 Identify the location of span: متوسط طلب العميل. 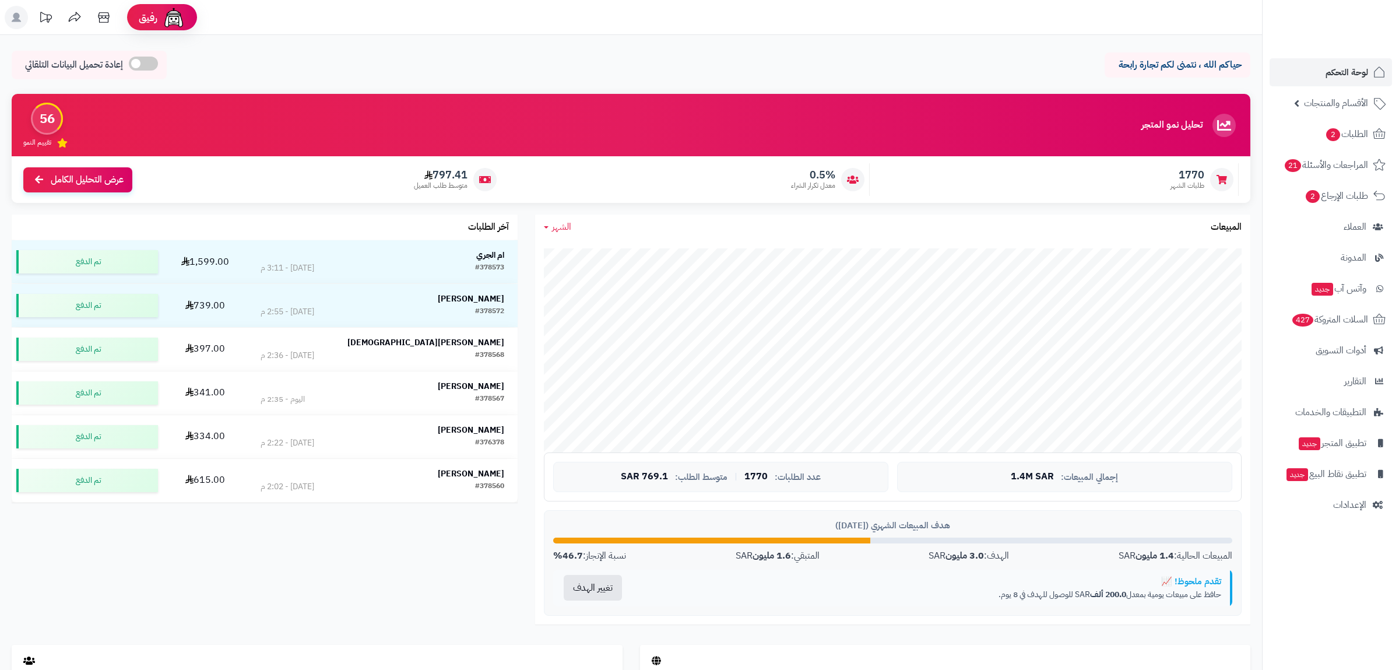
(441, 185).